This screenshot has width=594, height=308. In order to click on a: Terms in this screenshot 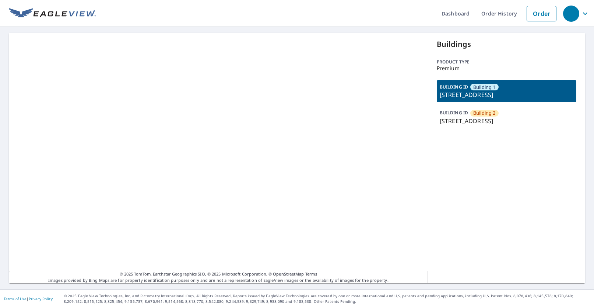, I will do `click(311, 273)`.